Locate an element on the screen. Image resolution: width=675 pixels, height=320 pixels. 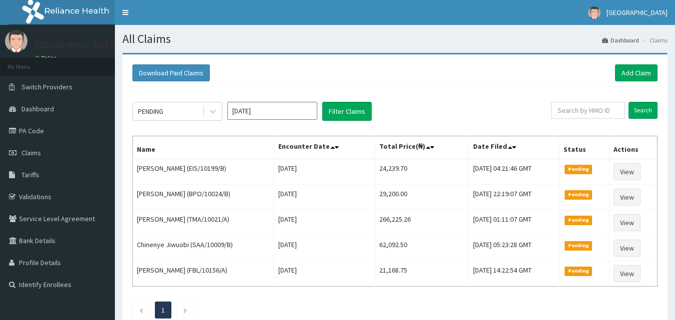
th: Name is located at coordinates (203, 148).